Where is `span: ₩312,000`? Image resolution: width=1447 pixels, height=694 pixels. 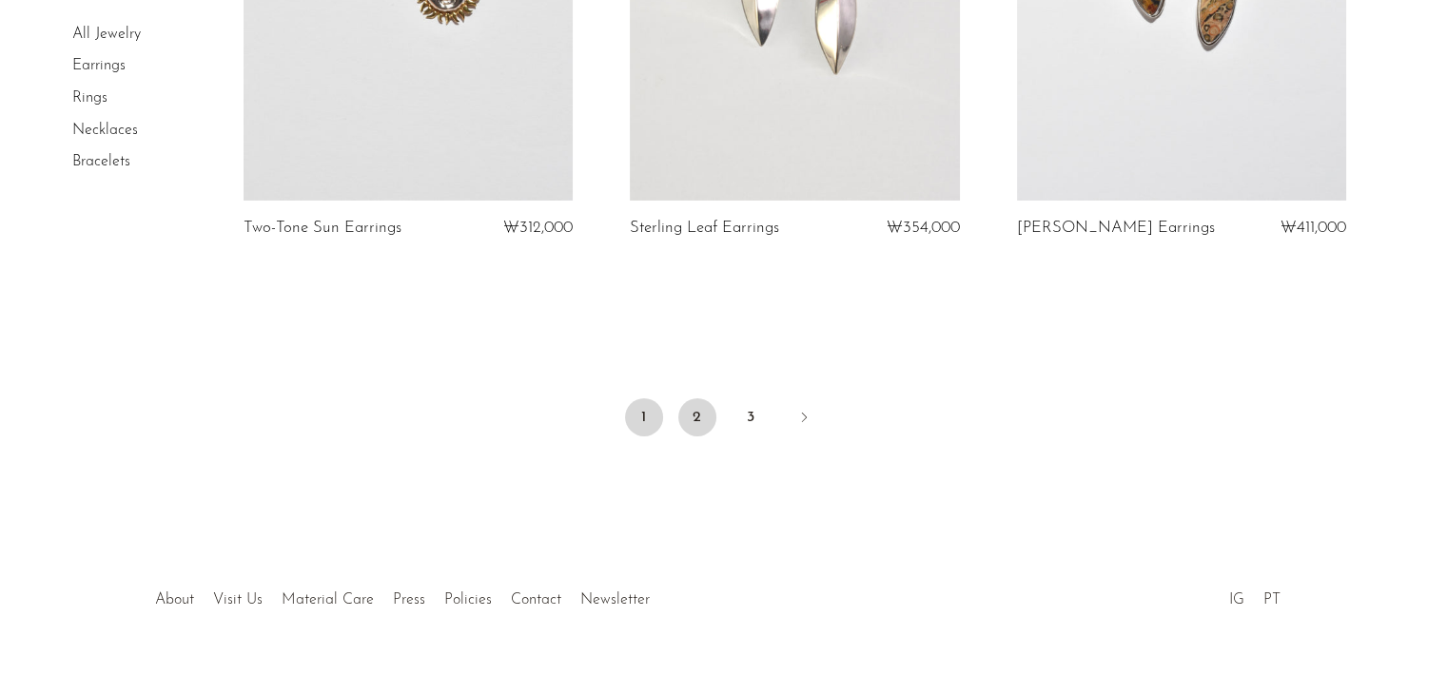
span: ₩312,000 is located at coordinates (537, 227).